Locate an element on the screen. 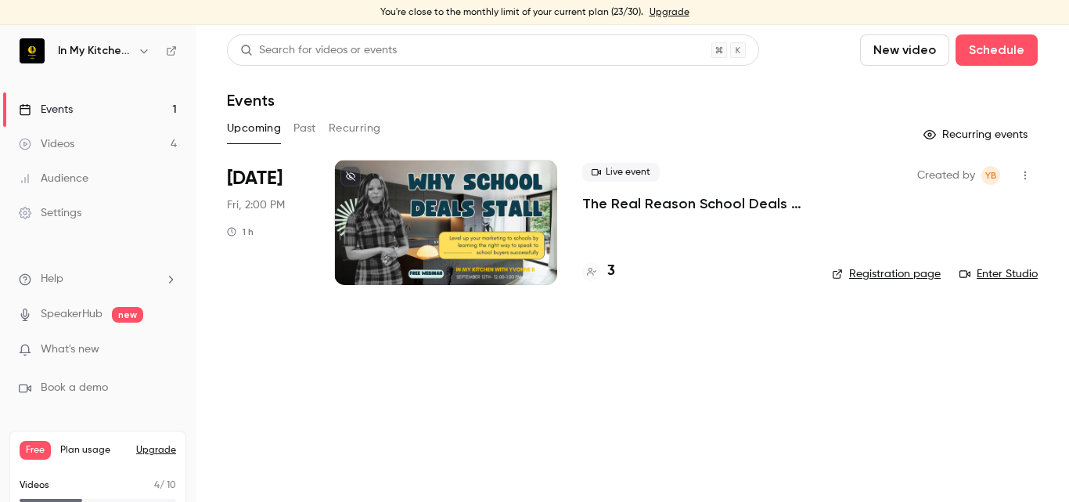 This screenshot has width=1069, height=502. button: Past is located at coordinates (304, 128).